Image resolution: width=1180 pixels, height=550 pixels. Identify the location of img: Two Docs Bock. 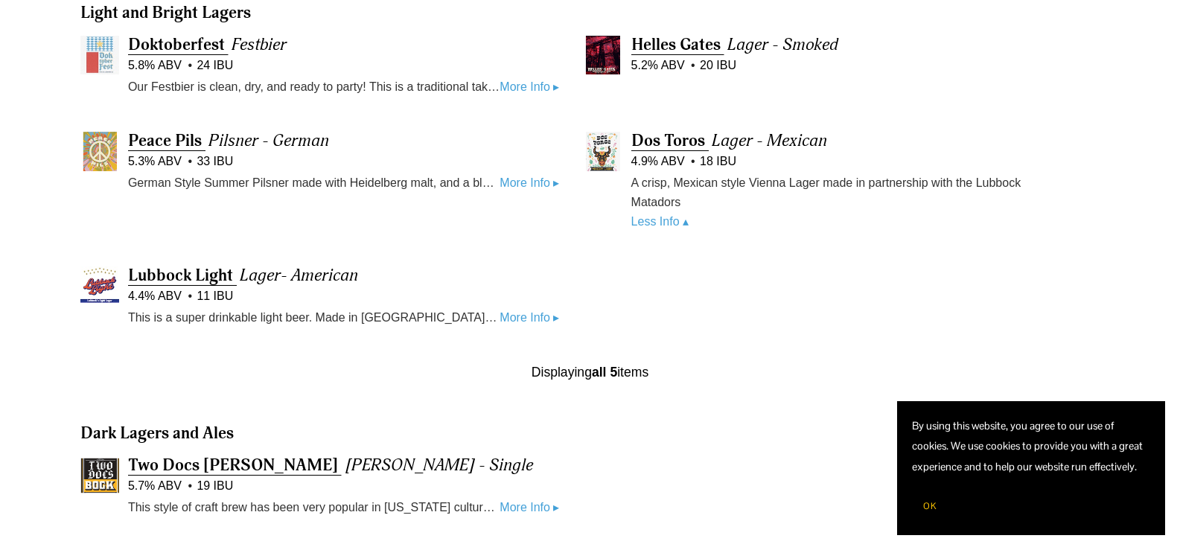
(100, 476).